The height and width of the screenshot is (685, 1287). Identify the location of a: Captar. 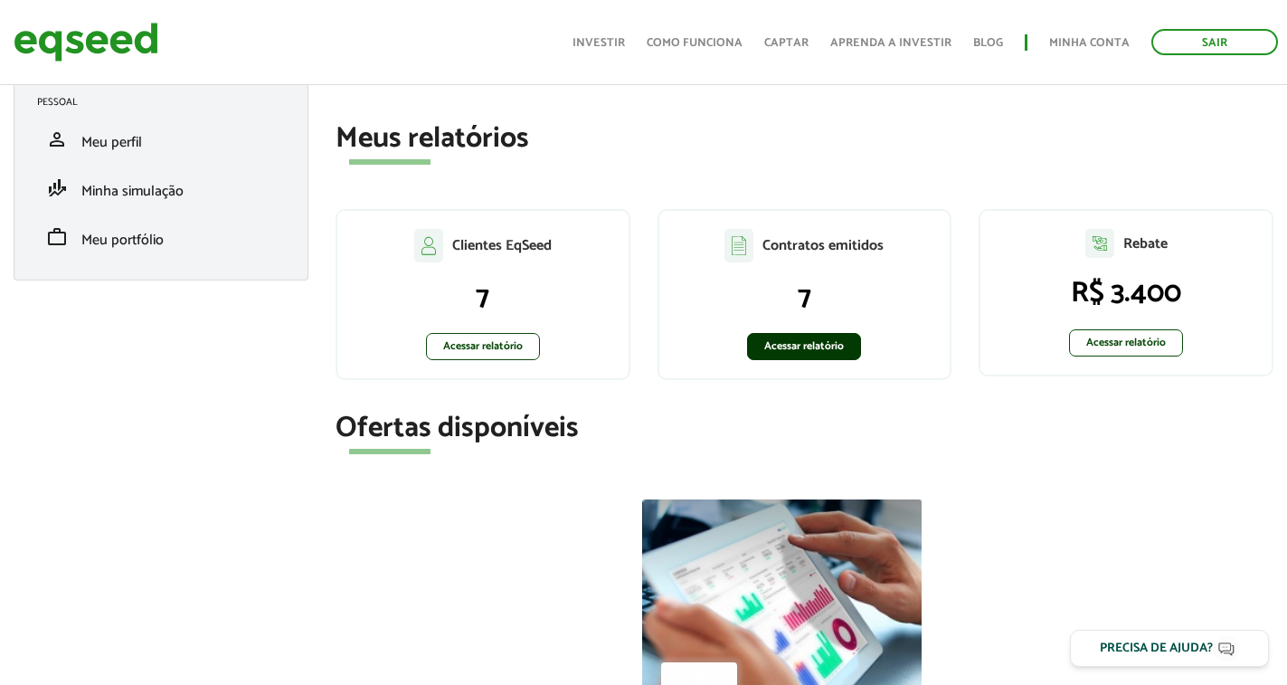
(786, 43).